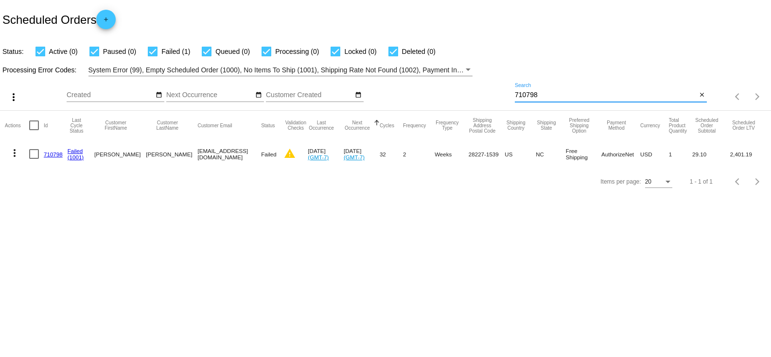 The width and height of the screenshot is (771, 357). I want to click on span: Active (0), so click(63, 52).